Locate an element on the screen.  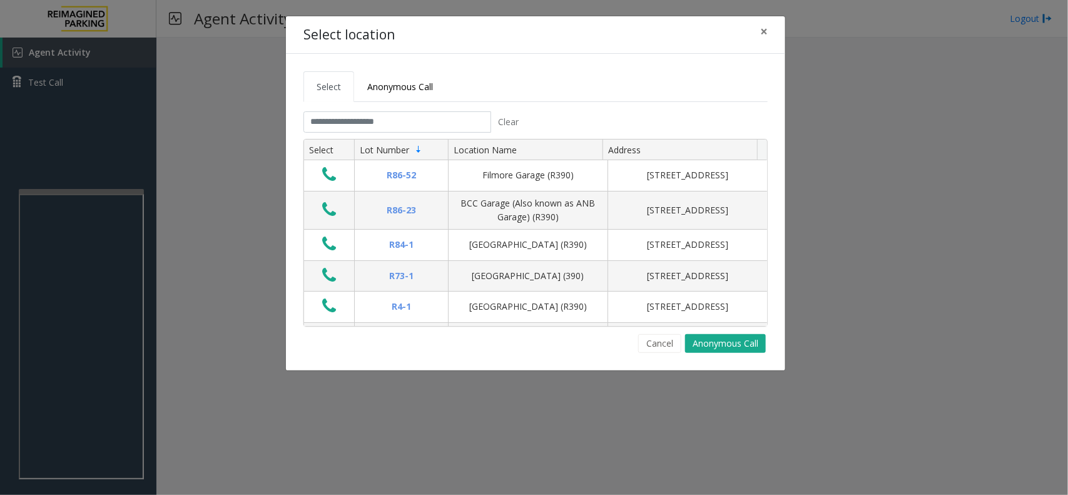
div: R86-23 is located at coordinates (401, 210).